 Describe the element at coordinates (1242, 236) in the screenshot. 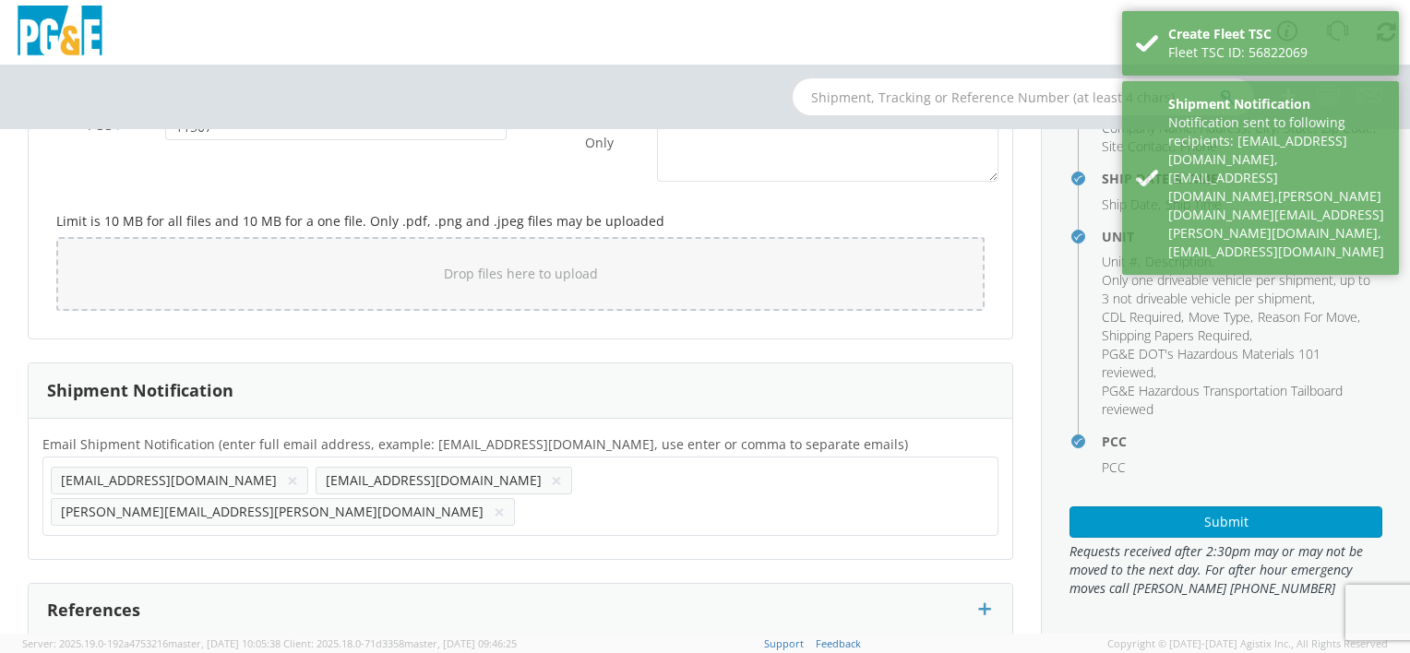

I see `h4: Unit` at that location.